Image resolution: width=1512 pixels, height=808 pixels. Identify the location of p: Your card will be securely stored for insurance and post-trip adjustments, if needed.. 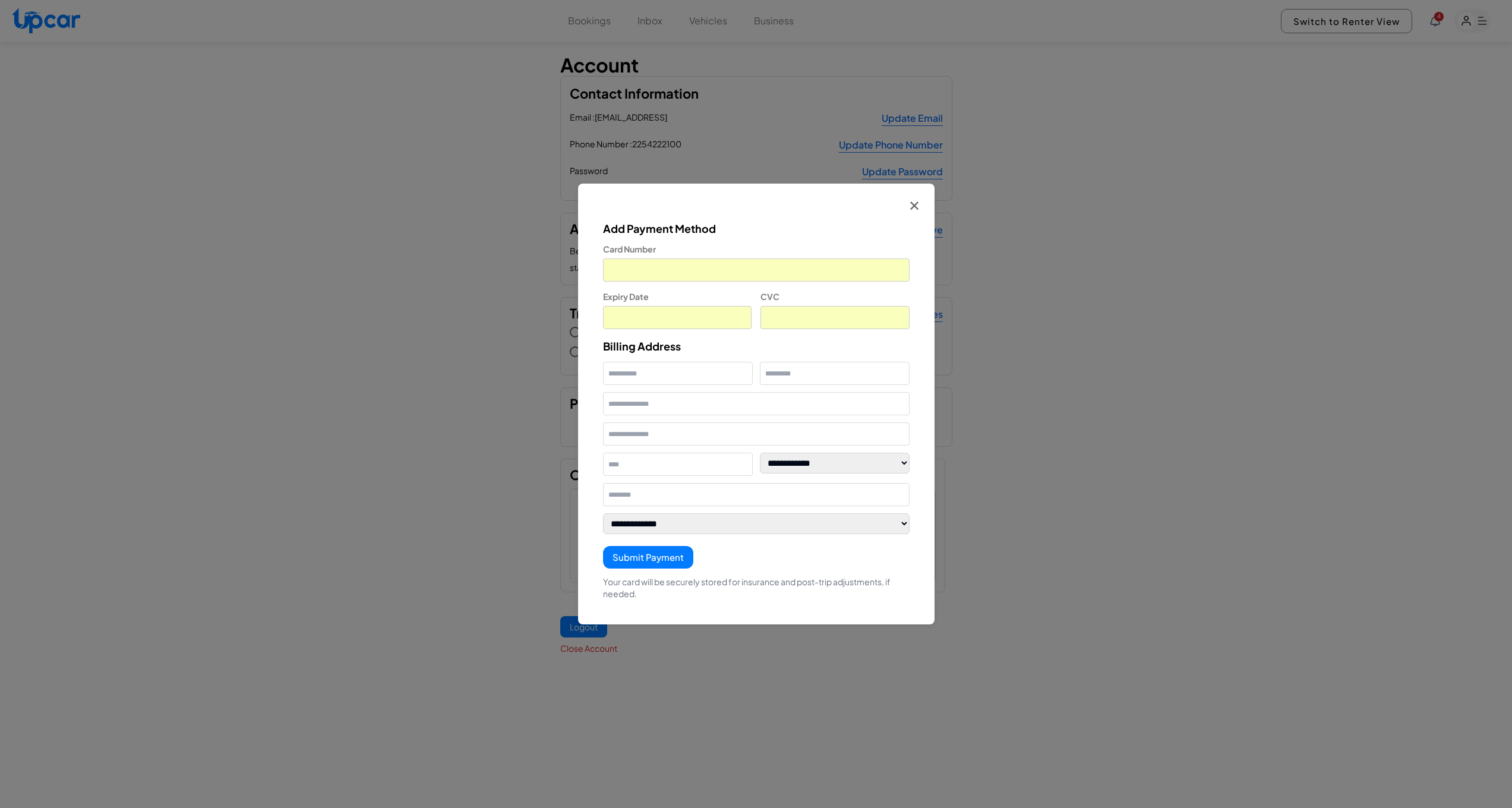
(756, 588).